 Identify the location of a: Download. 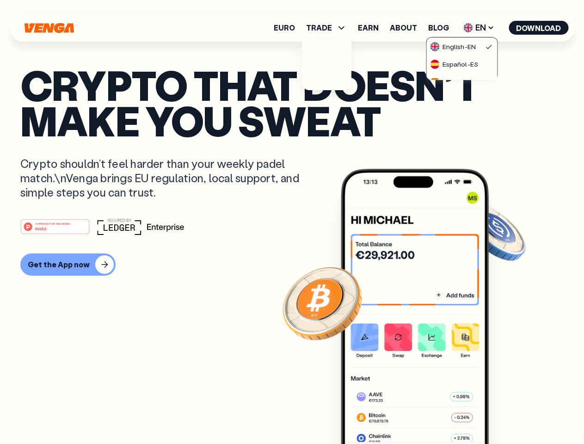
(538, 28).